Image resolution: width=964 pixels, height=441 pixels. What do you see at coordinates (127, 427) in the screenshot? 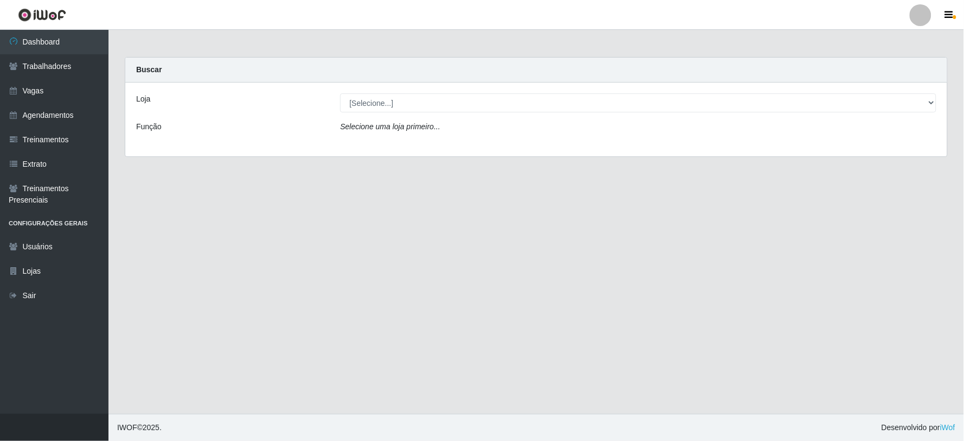
I see `span: IWOF` at bounding box center [127, 427].